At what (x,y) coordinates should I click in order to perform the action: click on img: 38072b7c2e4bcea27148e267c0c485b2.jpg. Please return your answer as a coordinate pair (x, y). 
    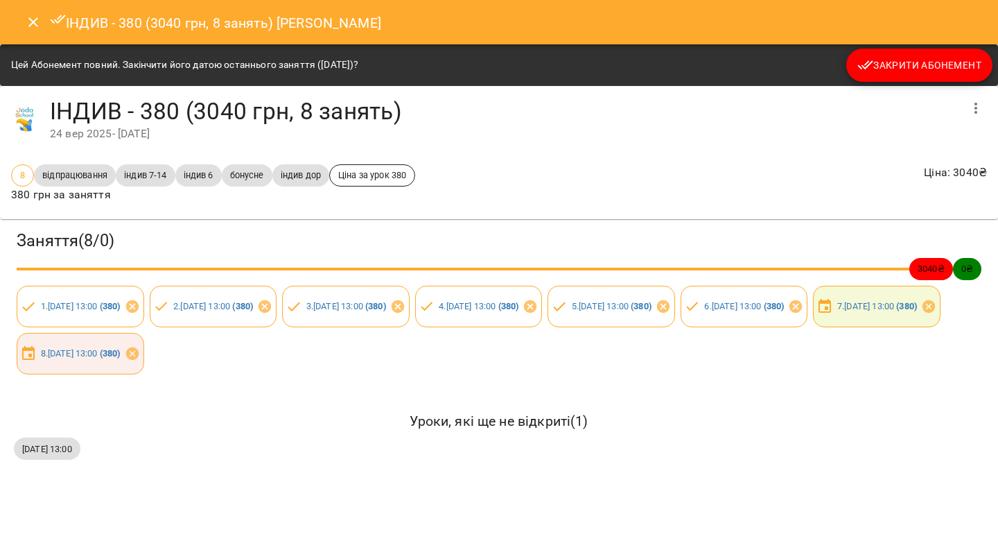
    Looking at the image, I should click on (25, 119).